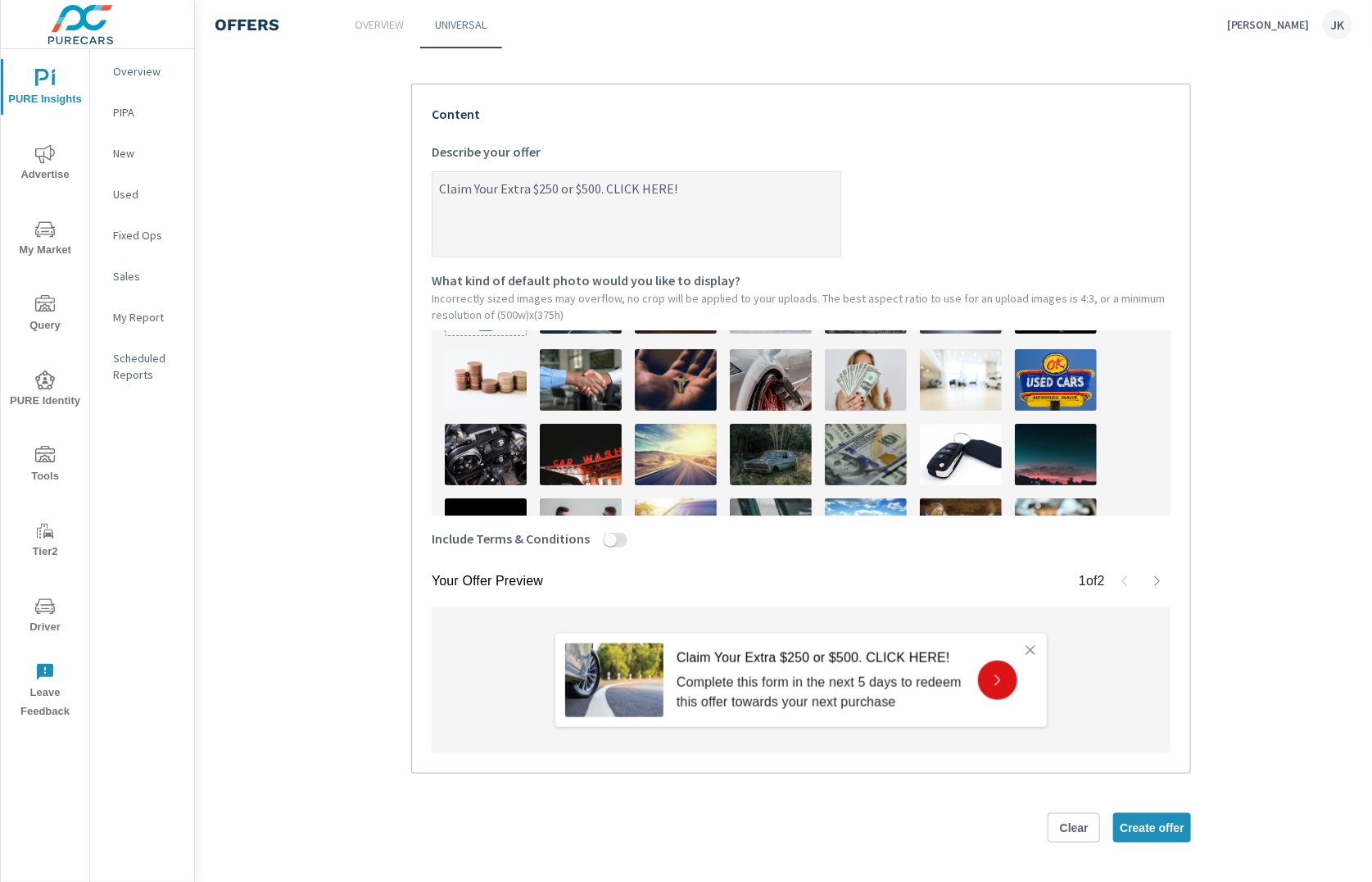  What do you see at coordinates (45, 89) in the screenshot?
I see `span: PURE Insights` at bounding box center [45, 89].